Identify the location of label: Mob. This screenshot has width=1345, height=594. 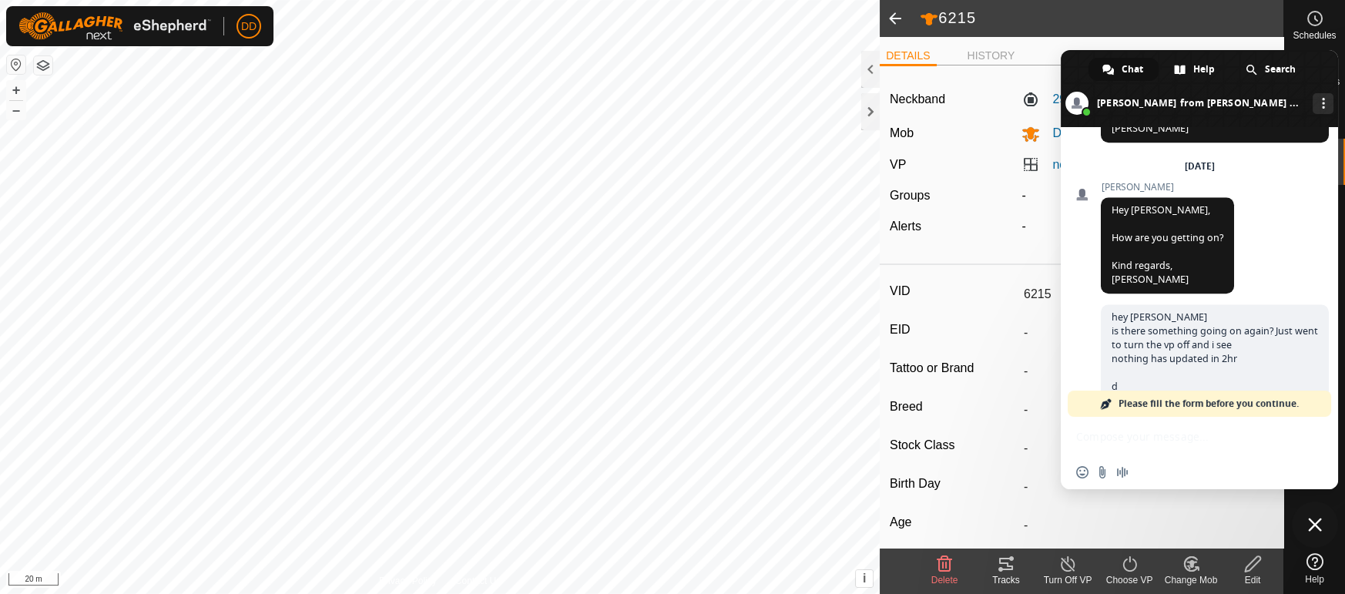
(901, 133).